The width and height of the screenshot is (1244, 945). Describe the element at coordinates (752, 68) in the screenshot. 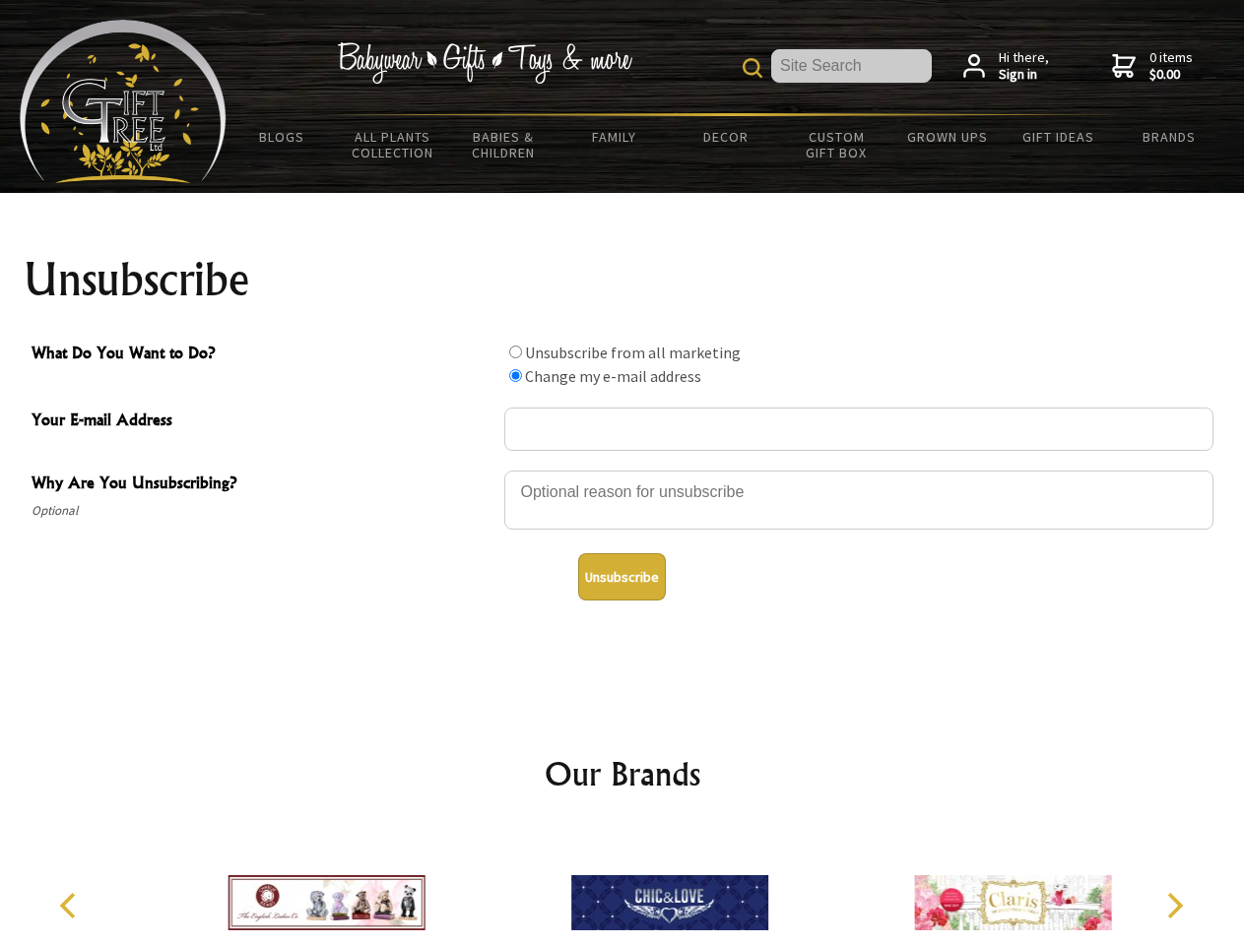

I see `img: product search` at that location.